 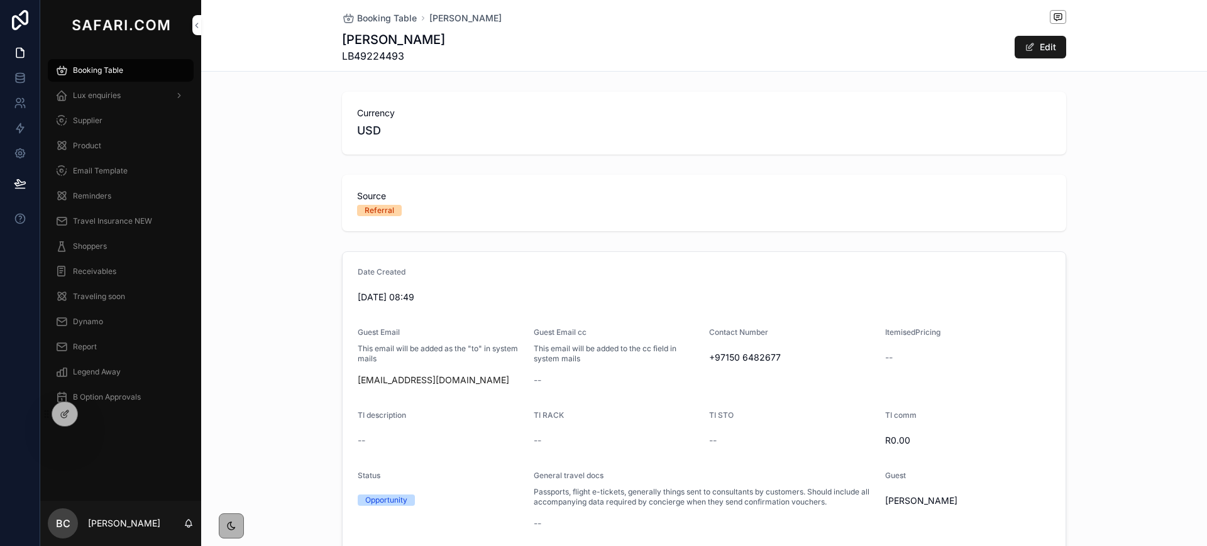 What do you see at coordinates (121, 146) in the screenshot?
I see `a: Product` at bounding box center [121, 146].